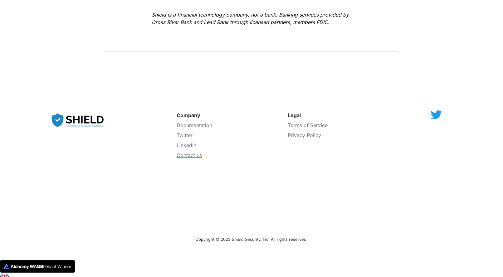 This screenshot has height=277, width=503. What do you see at coordinates (166, 63) in the screenshot?
I see `span: See More Posts` at bounding box center [166, 63].